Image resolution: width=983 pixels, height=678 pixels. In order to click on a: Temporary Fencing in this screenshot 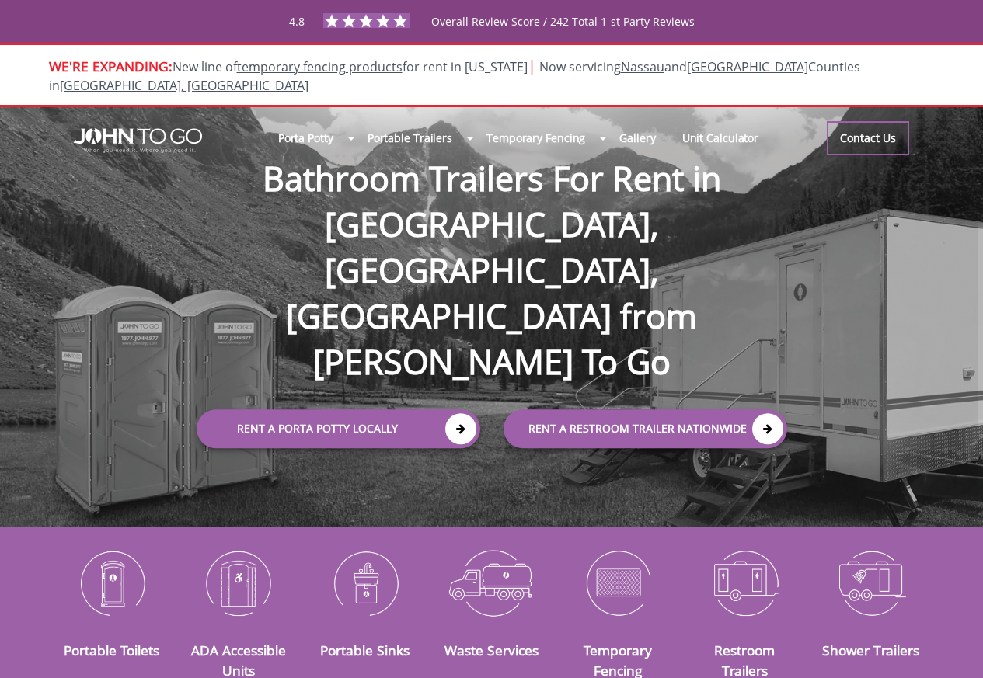, I will do `click(535, 137)`.